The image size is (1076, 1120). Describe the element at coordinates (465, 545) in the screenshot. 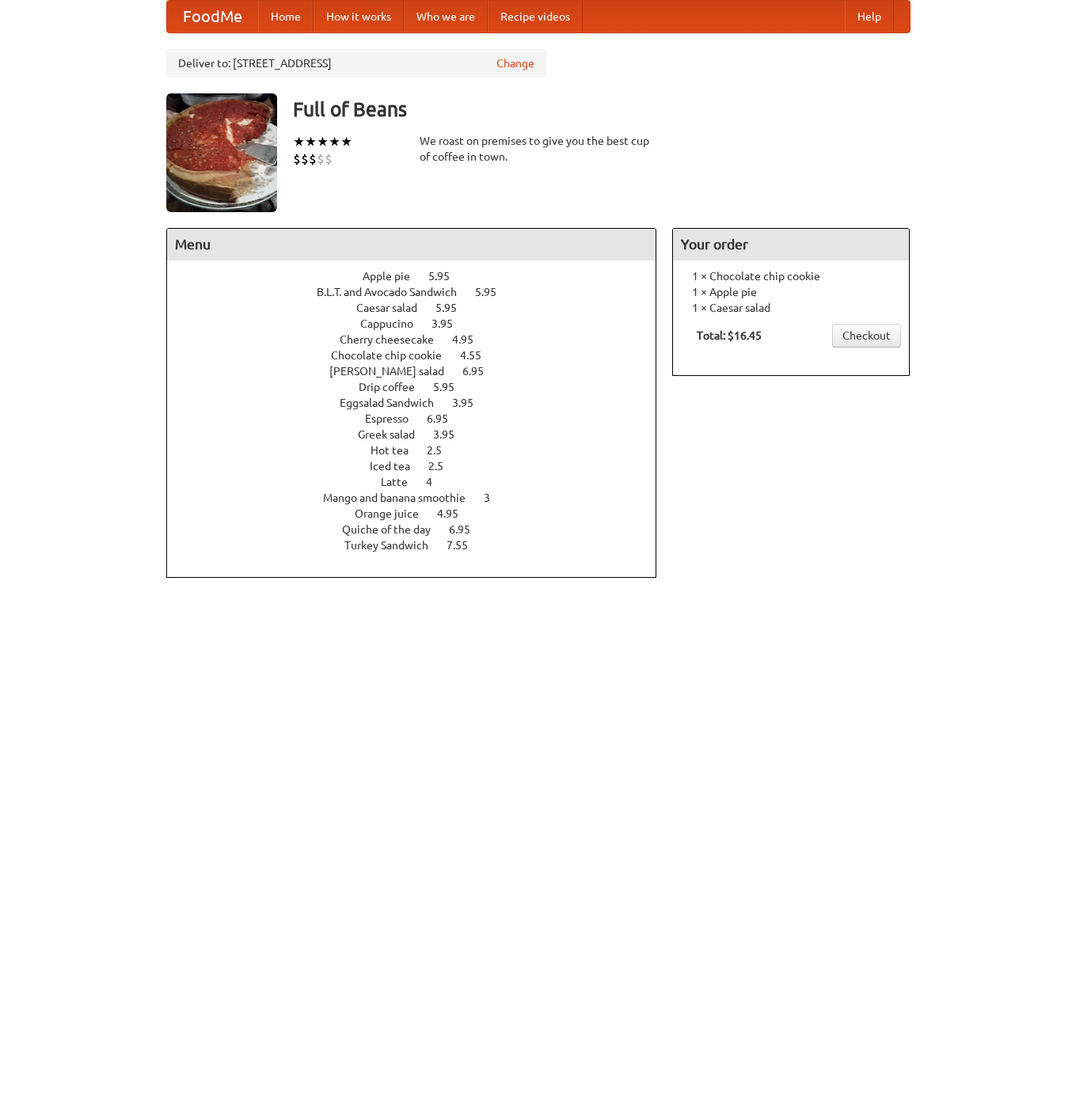

I see `span: 7.55` at that location.